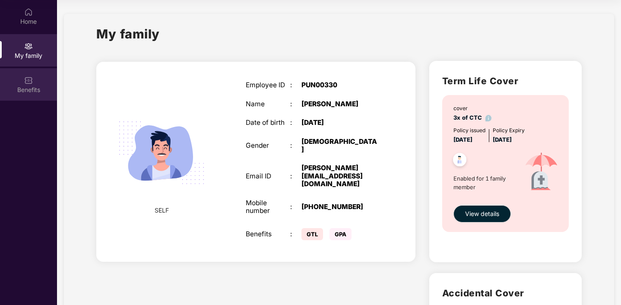 Image resolution: width=621 pixels, height=305 pixels. Describe the element at coordinates (268, 234) in the screenshot. I see `div: Benefits` at that location.